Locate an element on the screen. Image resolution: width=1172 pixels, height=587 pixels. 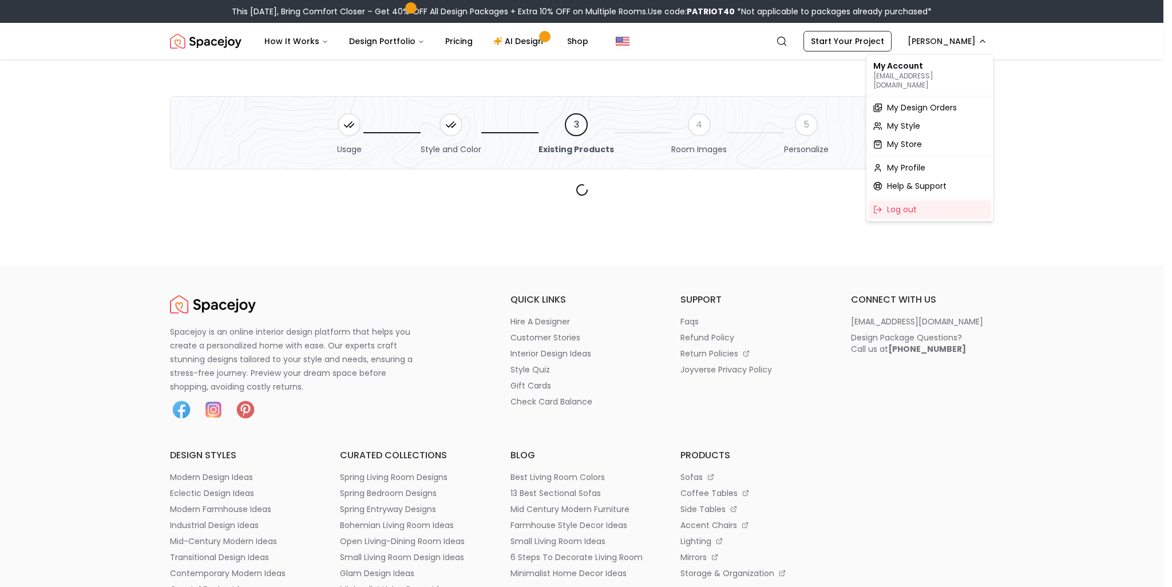
a: Help & Support is located at coordinates (930, 186).